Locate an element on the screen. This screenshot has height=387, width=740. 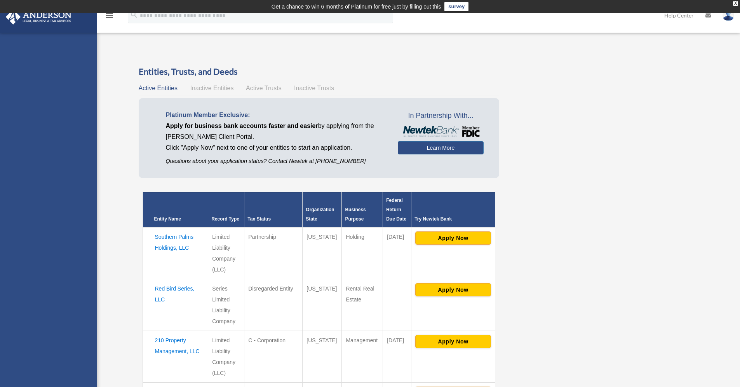
th: Tax Status is located at coordinates (274, 209).